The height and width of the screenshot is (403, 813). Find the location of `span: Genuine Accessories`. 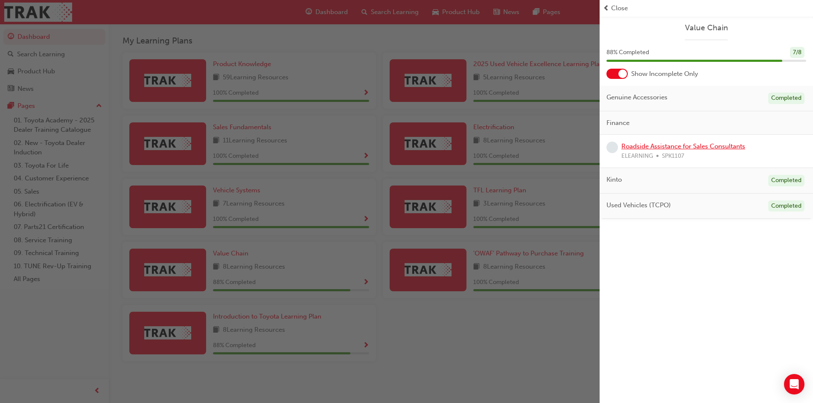

span: Genuine Accessories is located at coordinates (637, 97).